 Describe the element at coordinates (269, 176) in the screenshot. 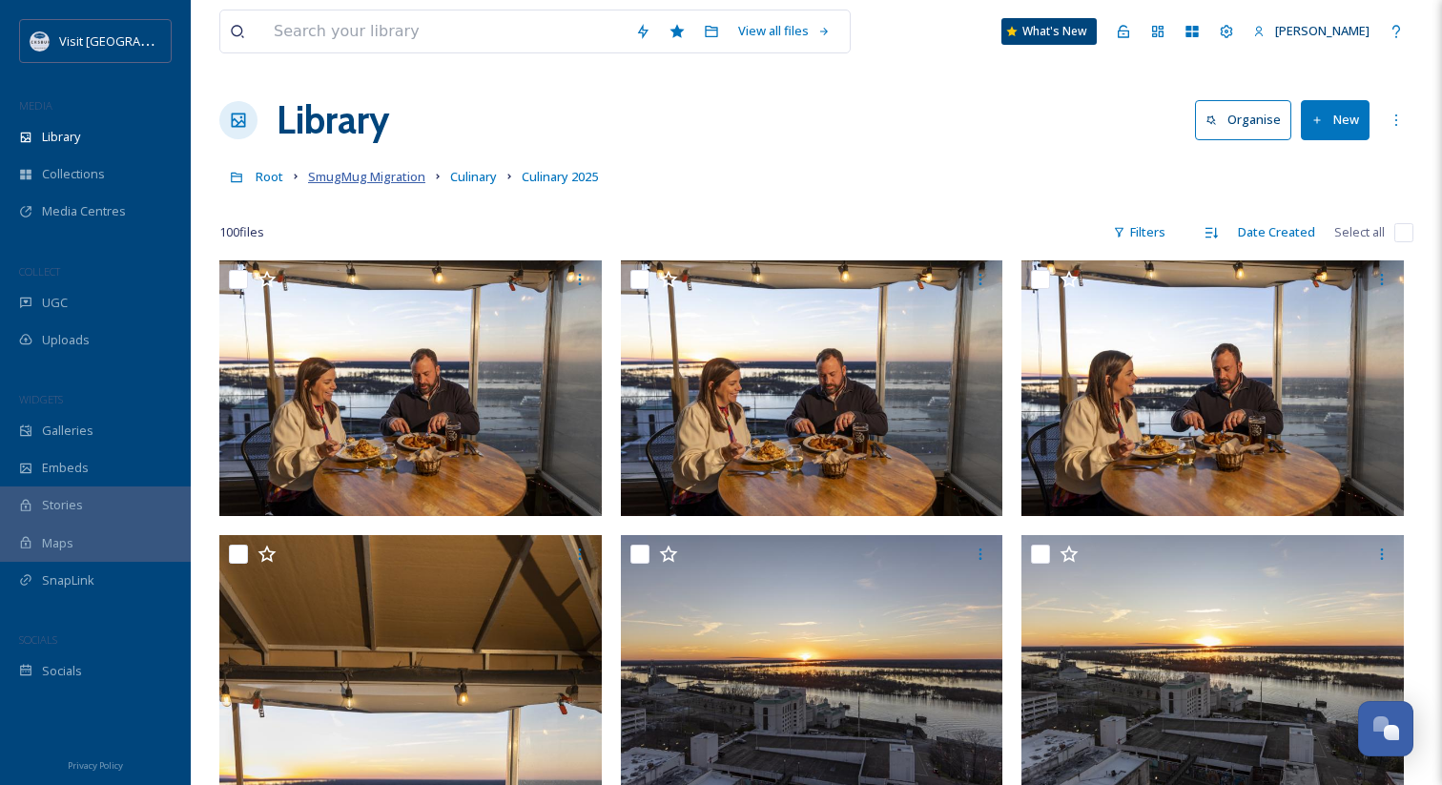

I see `a: Root` at that location.